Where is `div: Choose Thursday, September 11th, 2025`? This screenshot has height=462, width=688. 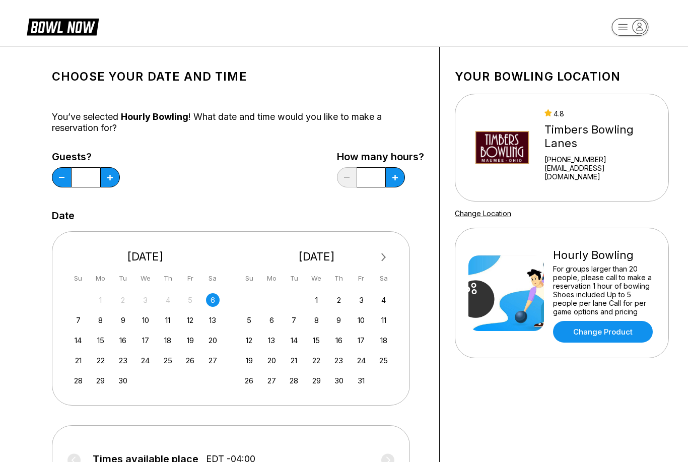 div: Choose Thursday, September 11th, 2025 is located at coordinates (168, 320).